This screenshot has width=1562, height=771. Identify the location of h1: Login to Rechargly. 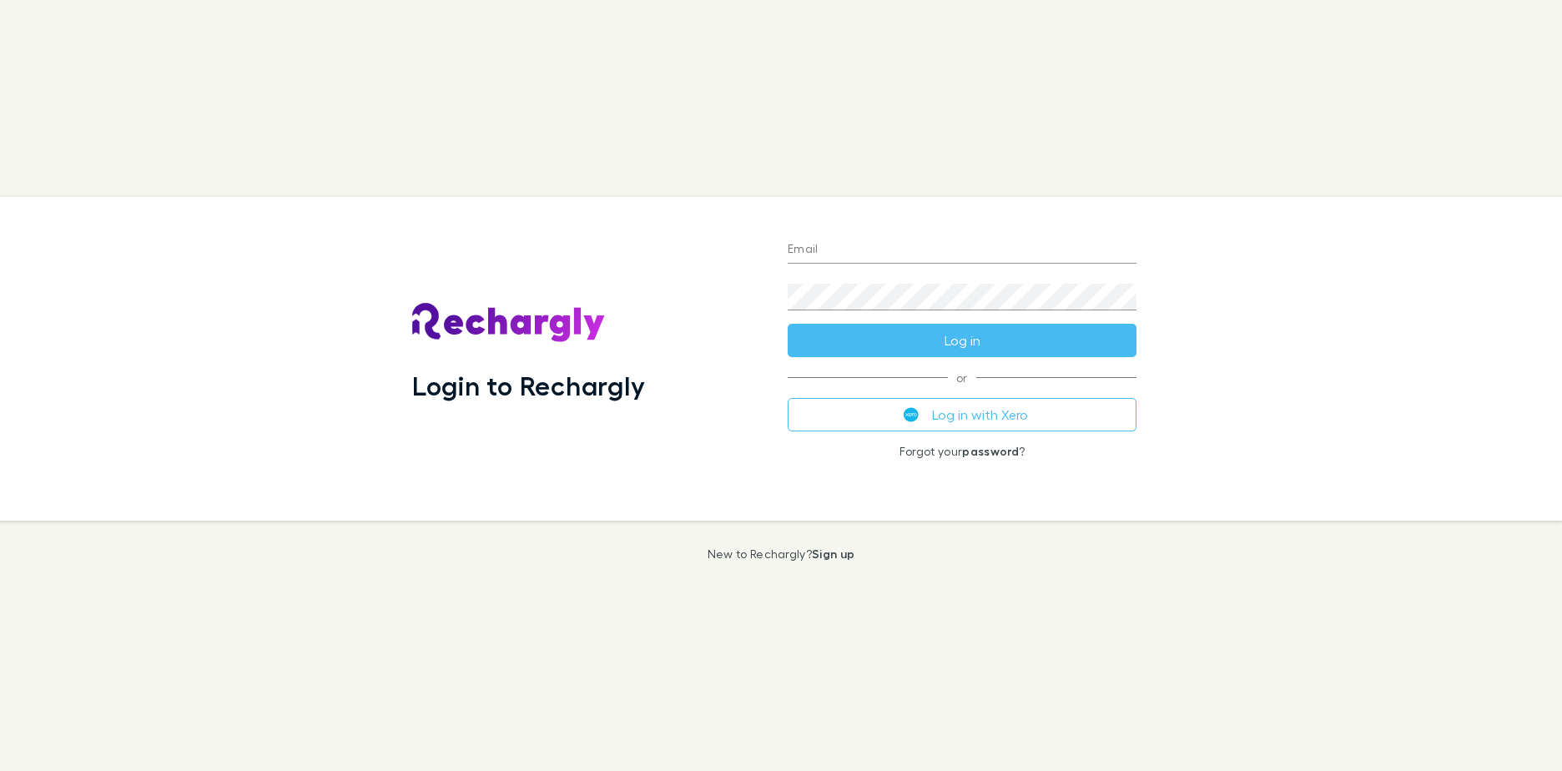
(528, 386).